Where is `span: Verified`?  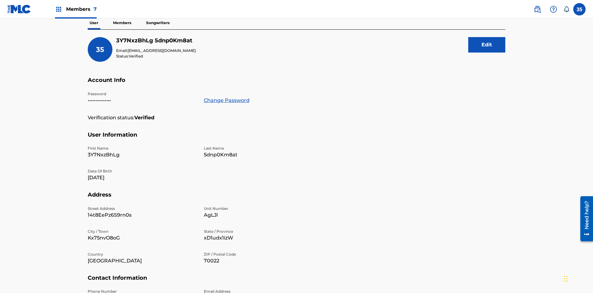
span: Verified is located at coordinates (136, 56).